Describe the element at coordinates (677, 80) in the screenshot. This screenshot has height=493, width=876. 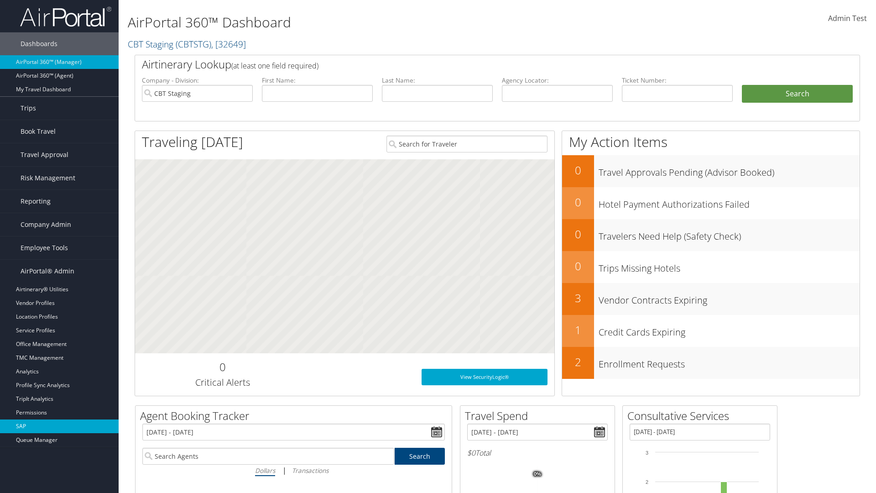
I see `label: Ticket Number:` at that location.